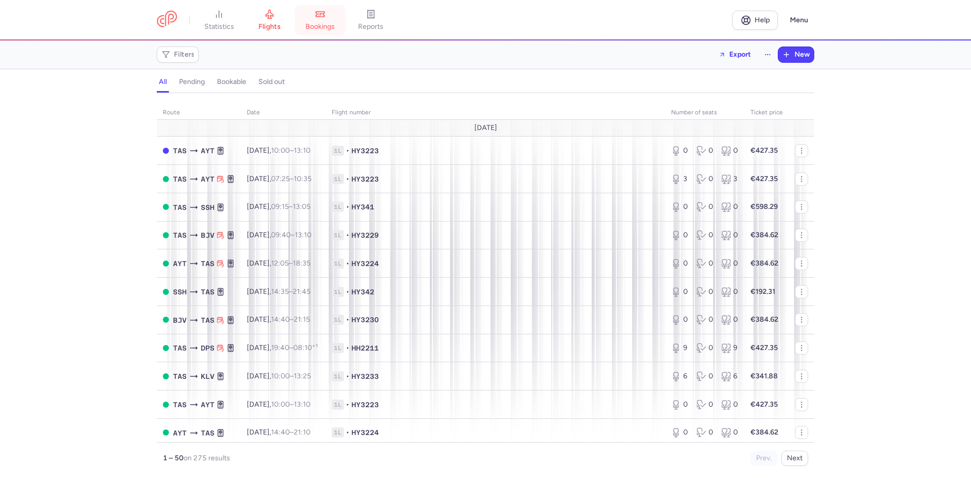 This screenshot has width=971, height=478. Describe the element at coordinates (764, 263) in the screenshot. I see `strong: €384.62` at that location.